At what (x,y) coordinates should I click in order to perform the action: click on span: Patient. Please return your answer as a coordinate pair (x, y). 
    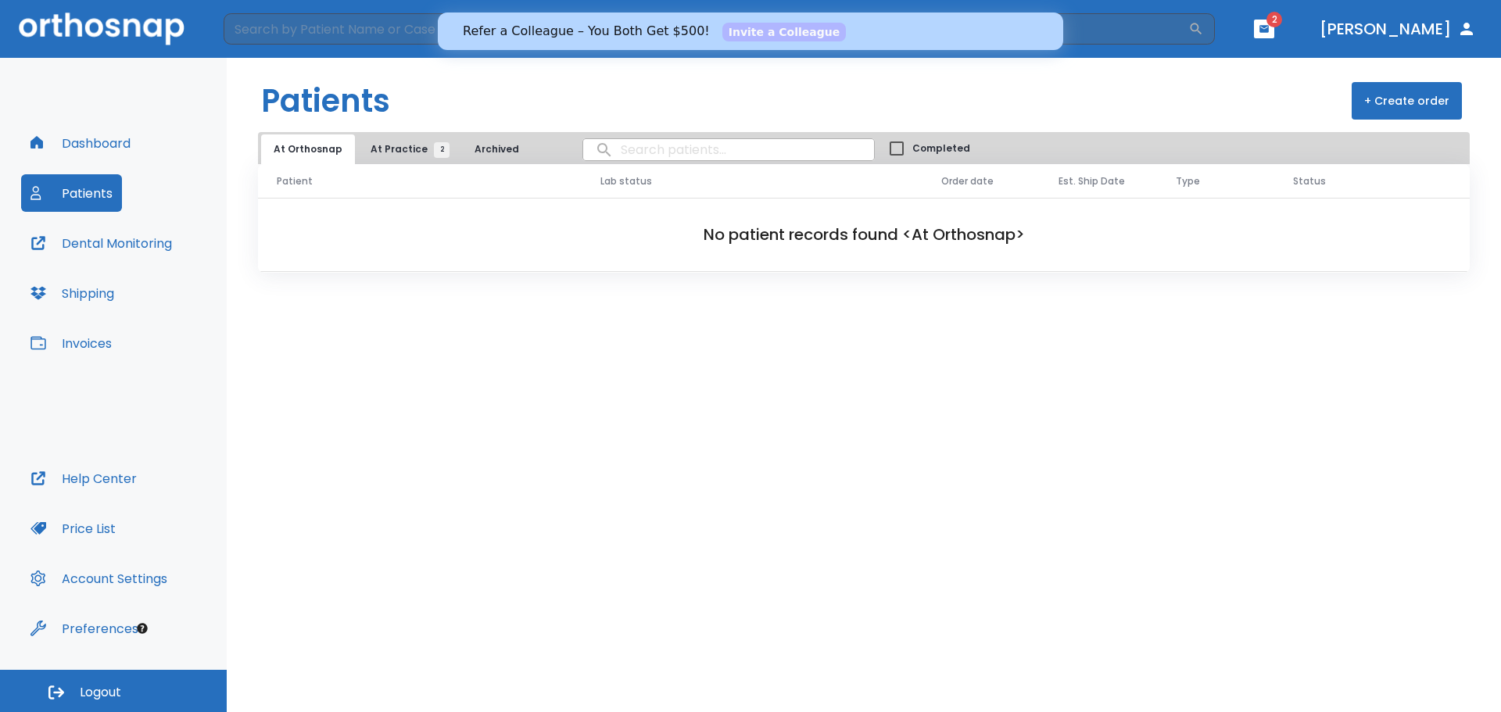
    Looking at the image, I should click on (295, 181).